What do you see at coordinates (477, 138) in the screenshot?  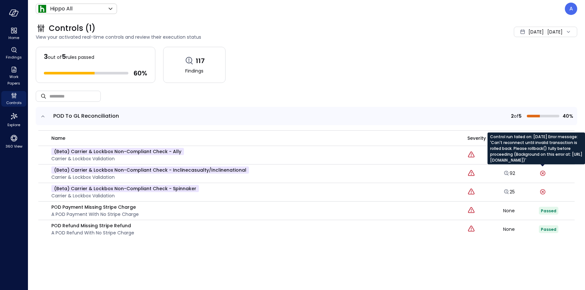 I see `span: Severity` at bounding box center [477, 138].